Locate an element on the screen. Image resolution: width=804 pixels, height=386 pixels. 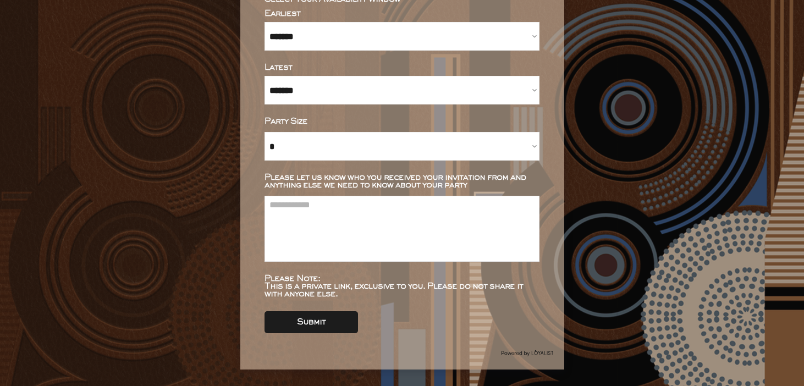
div: Submit is located at coordinates (311, 322).